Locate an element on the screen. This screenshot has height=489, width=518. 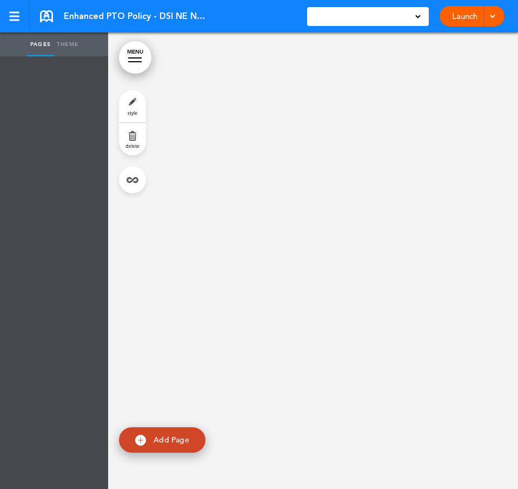
a: Launch is located at coordinates (465, 16).